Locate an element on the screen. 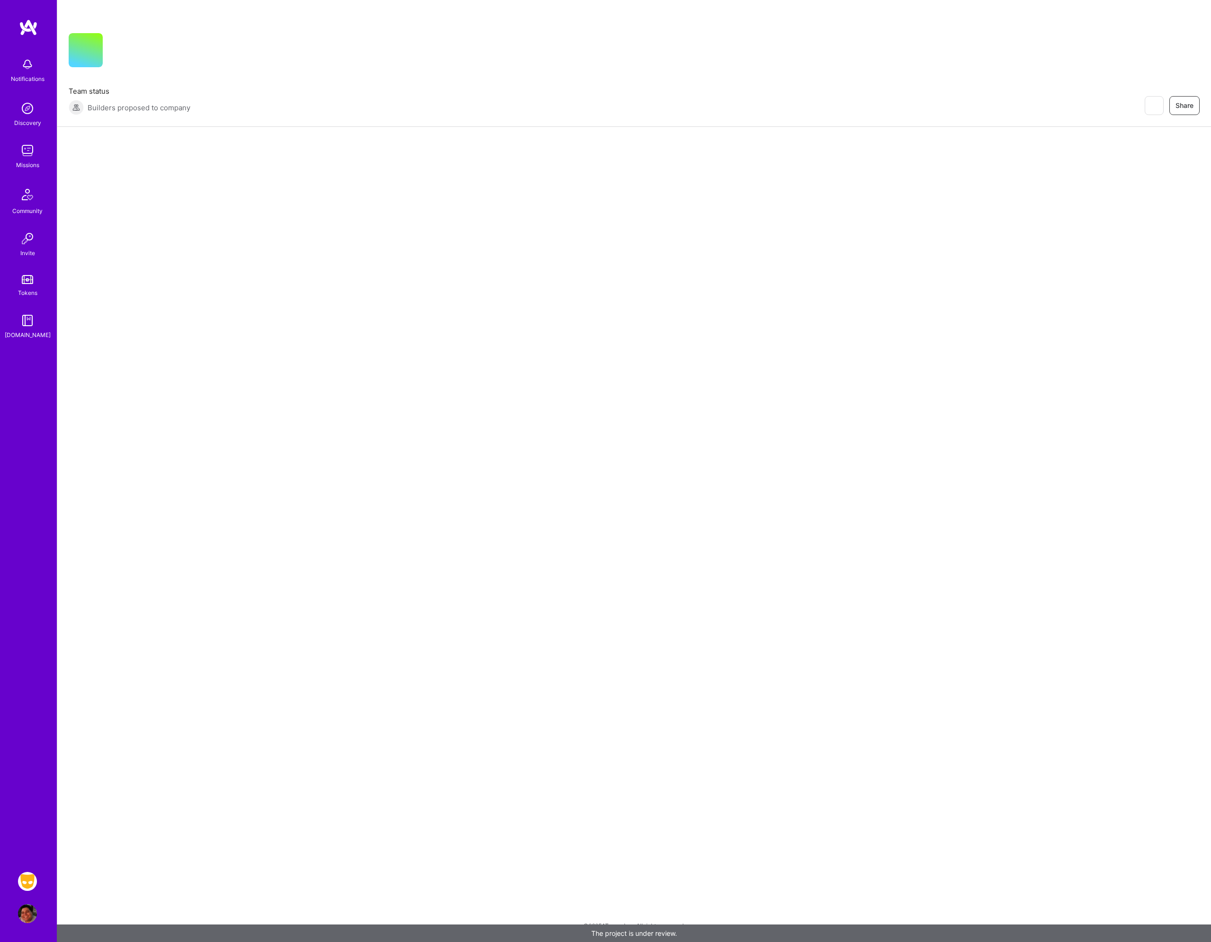 The image size is (1211, 942). div: Community is located at coordinates (27, 211).